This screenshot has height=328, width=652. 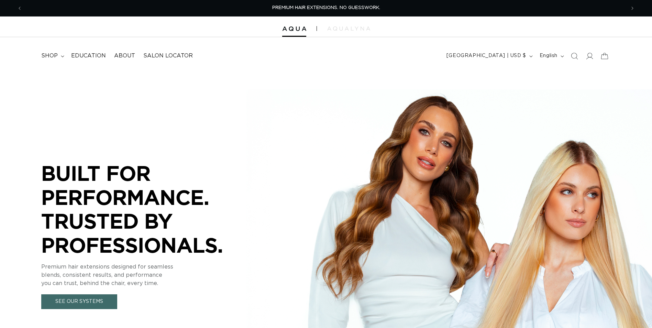 What do you see at coordinates (124, 56) in the screenshot?
I see `span: About` at bounding box center [124, 56].